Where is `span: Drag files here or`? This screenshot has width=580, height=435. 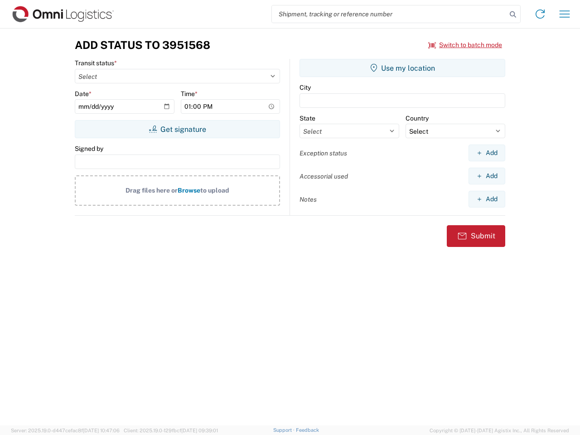
span: Drag files here or is located at coordinates (151, 190).